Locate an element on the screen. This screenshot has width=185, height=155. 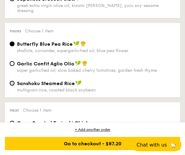
span: Meat is located at coordinates (14, 111).